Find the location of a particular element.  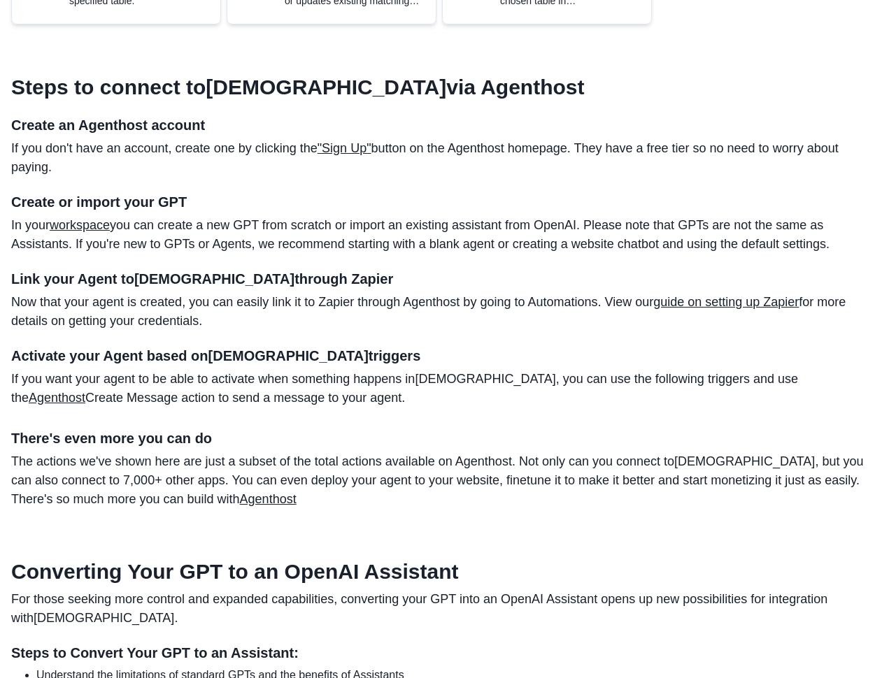

p: Now that your agent is created, you can easily link it to Zapier through Agenthost by going to Au... is located at coordinates (440, 312).